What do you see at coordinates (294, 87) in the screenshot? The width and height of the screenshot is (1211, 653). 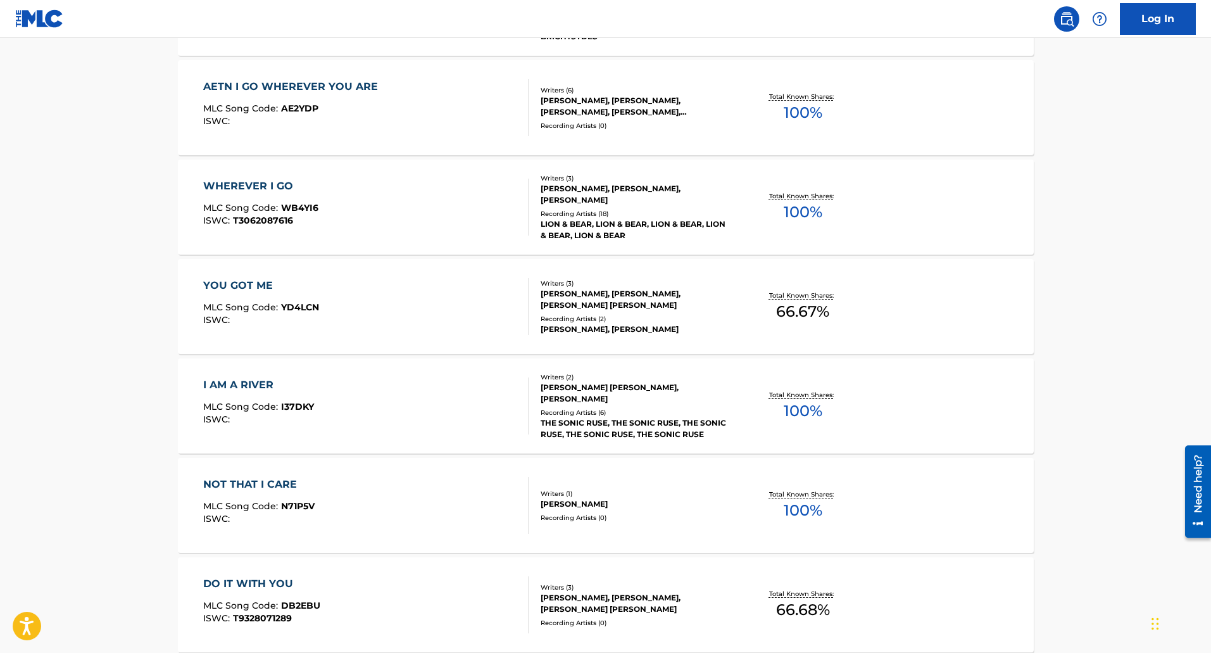 I see `div: AETN I GO WHEREVER YOU ARE` at bounding box center [294, 87].